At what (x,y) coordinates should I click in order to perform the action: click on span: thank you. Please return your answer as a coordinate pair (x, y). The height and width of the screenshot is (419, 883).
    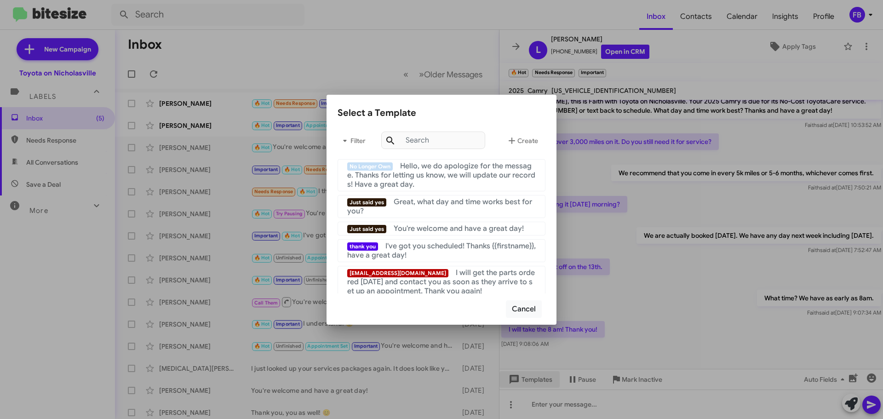
    Looking at the image, I should click on (362, 246).